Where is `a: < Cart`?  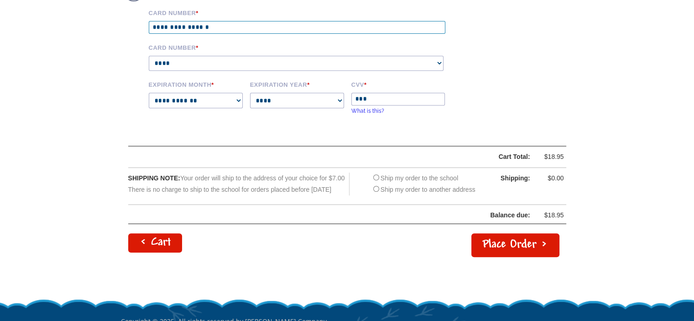
a: < Cart is located at coordinates (155, 243).